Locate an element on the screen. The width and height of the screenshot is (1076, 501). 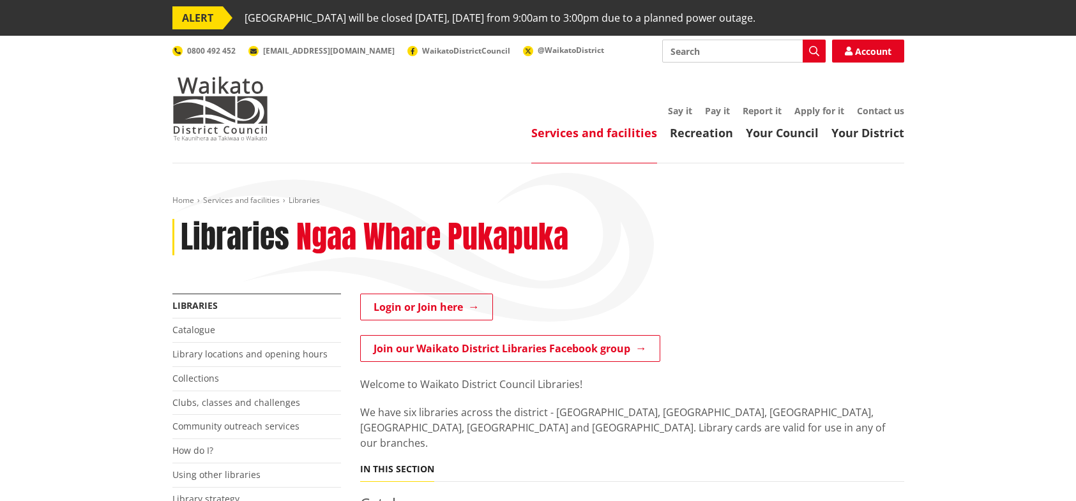
h5: In this section is located at coordinates (397, 469).